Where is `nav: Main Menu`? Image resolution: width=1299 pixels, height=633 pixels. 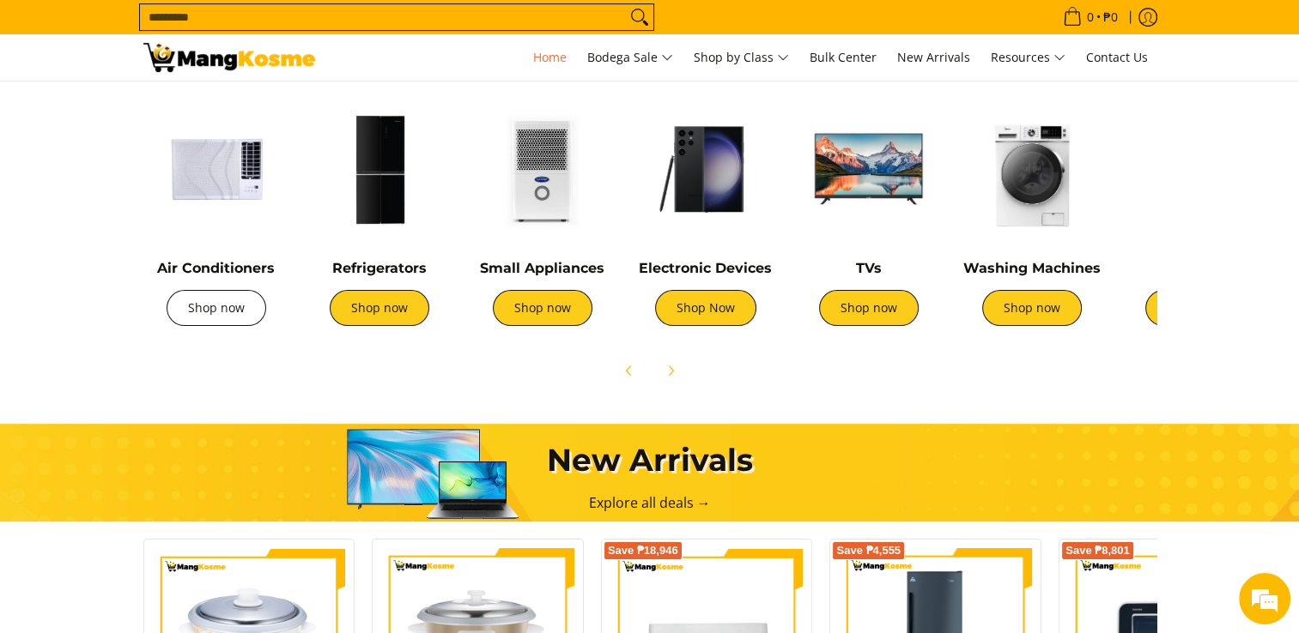
nav: Main Menu is located at coordinates (744, 58).